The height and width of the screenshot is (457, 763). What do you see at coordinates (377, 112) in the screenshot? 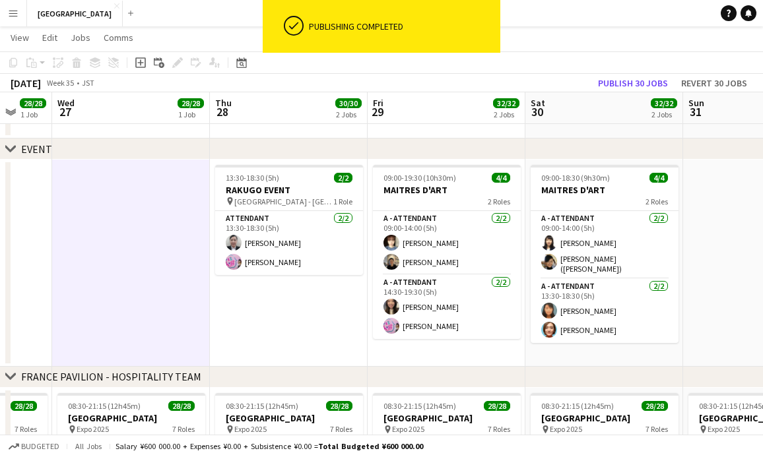
I see `span: 29` at bounding box center [377, 112].